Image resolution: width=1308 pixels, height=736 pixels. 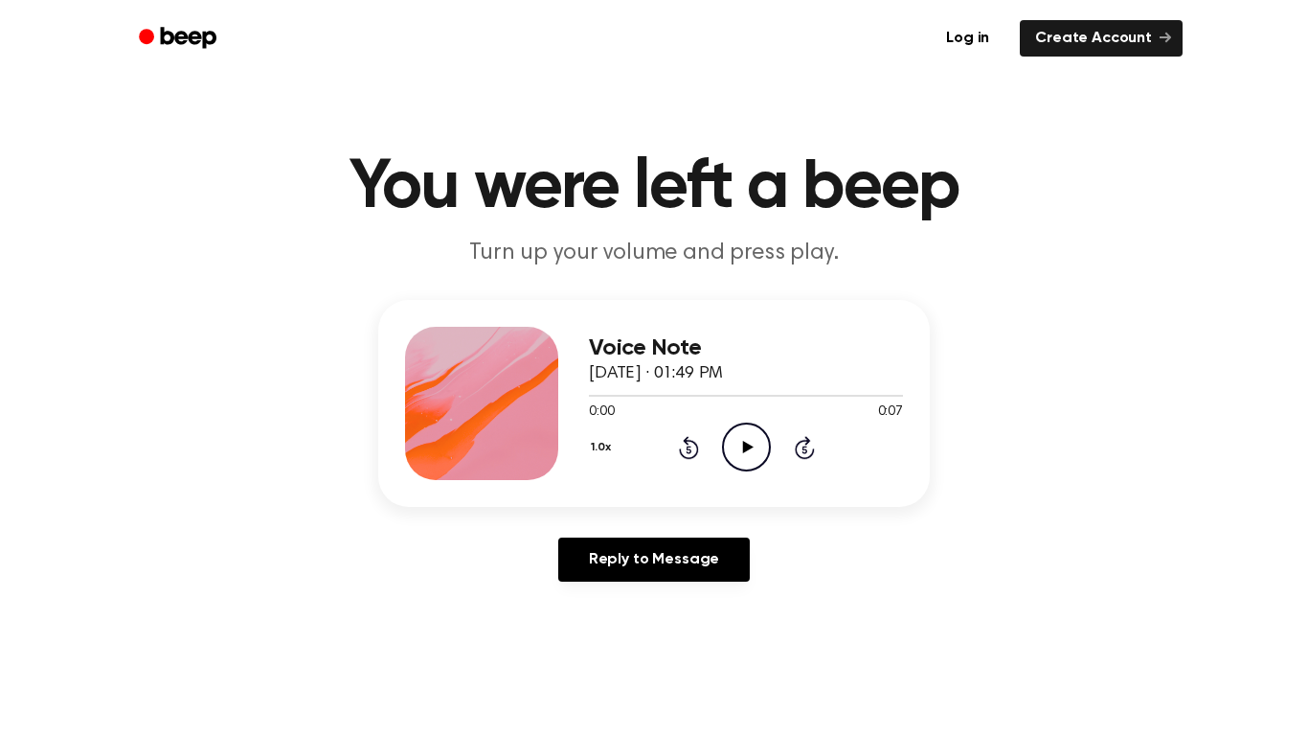 What do you see at coordinates (654, 253) in the screenshot?
I see `p: Turn up your volume and press play.` at bounding box center [654, 253].